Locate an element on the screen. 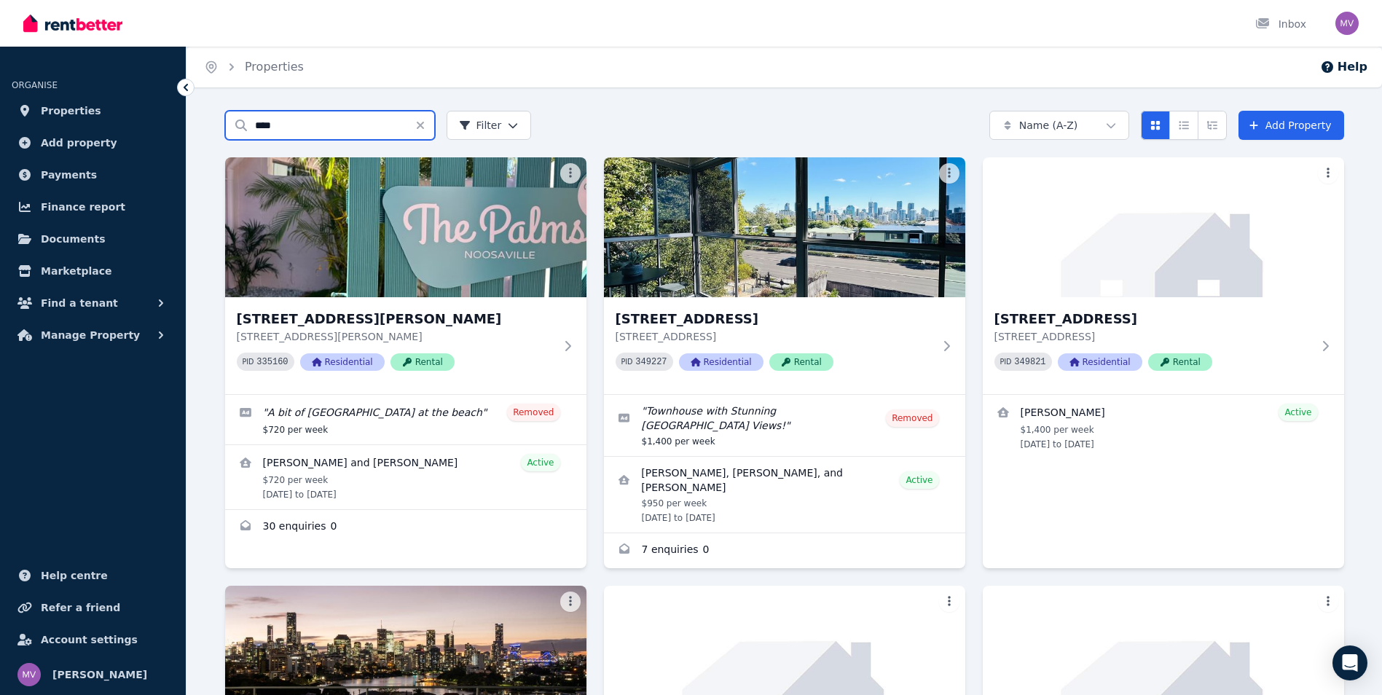 Image resolution: width=1382 pixels, height=695 pixels. a: View details for Annabel Watson and Dillon Shenton is located at coordinates (406, 477).